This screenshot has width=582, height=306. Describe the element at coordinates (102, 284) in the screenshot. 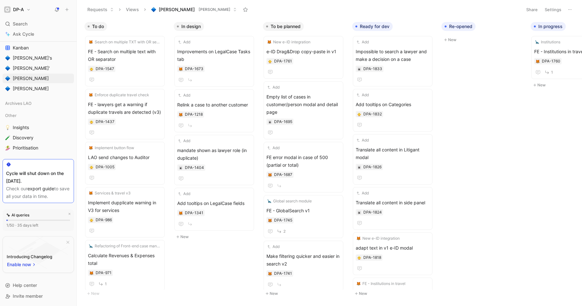

I see `button: 1` at that location.